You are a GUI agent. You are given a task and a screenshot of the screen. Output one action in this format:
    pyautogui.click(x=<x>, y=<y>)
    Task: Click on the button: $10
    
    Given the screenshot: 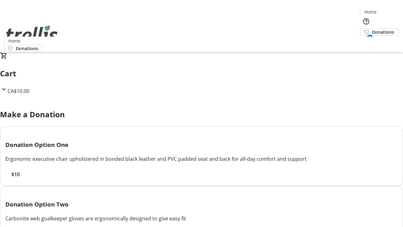 What is the action you would take?
    pyautogui.click(x=15, y=174)
    